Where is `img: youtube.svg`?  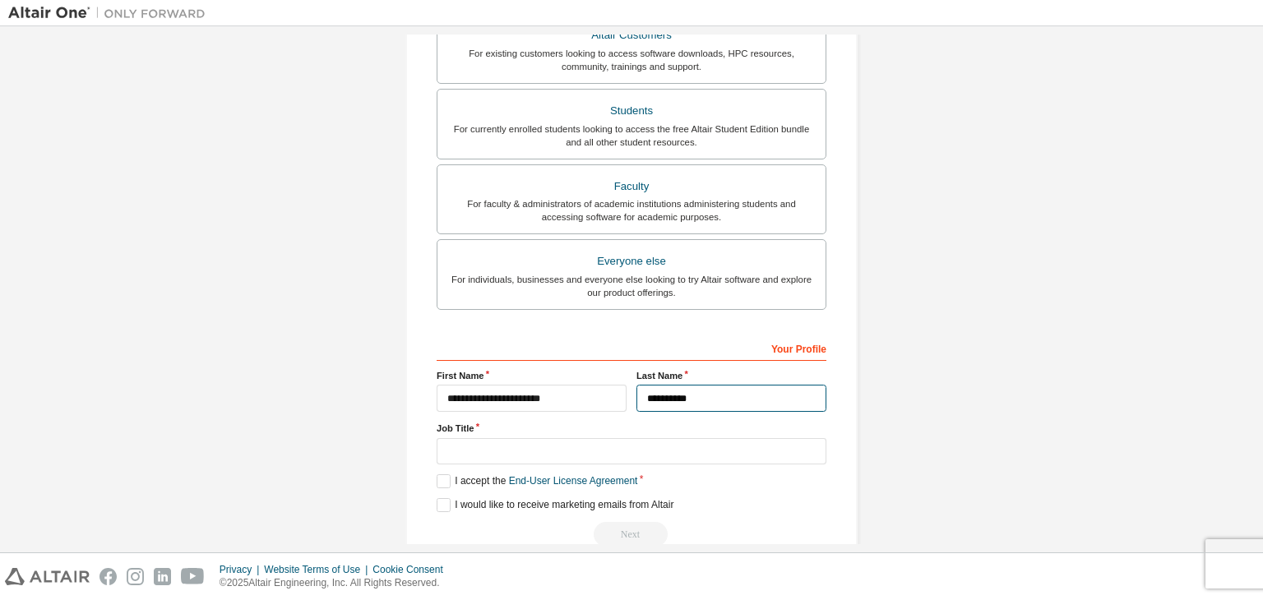 img: youtube.svg is located at coordinates (192, 577).